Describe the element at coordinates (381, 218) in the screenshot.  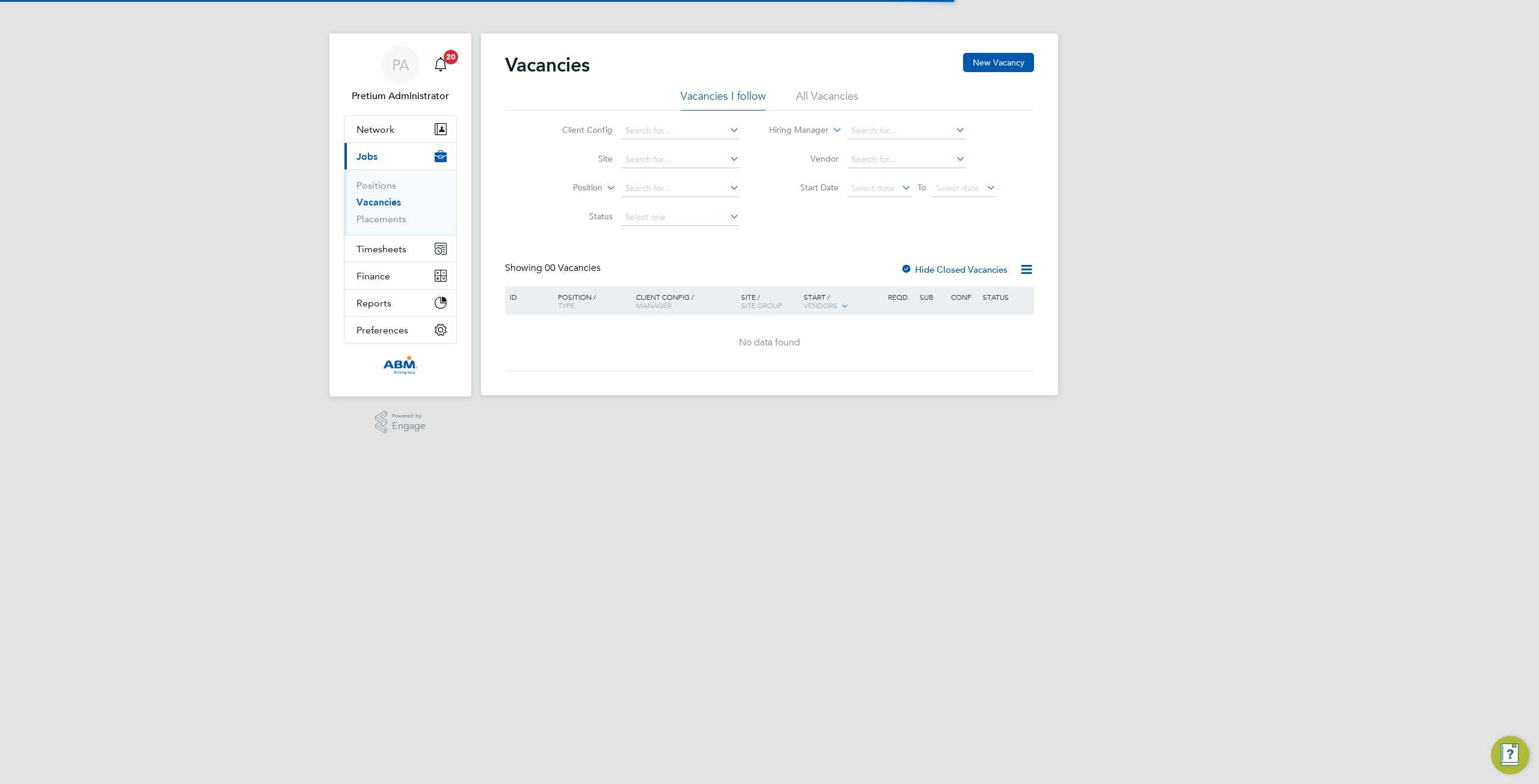
I see `a: Placements` at that location.